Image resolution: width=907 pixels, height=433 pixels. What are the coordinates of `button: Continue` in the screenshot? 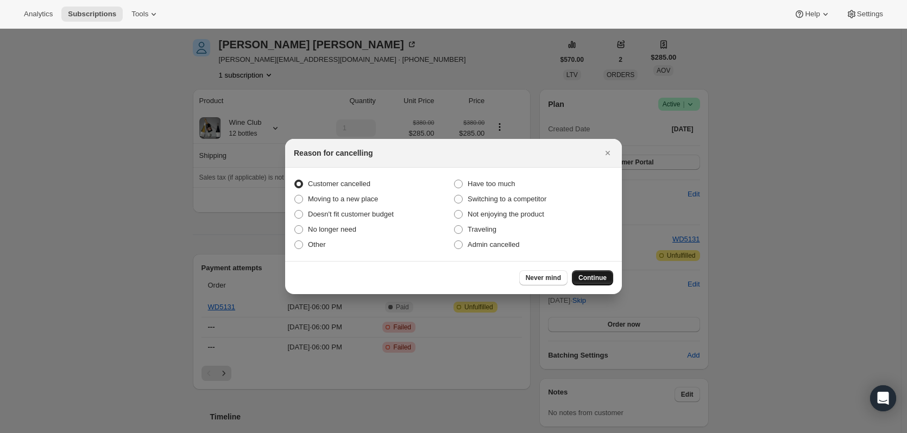 It's located at (593, 278).